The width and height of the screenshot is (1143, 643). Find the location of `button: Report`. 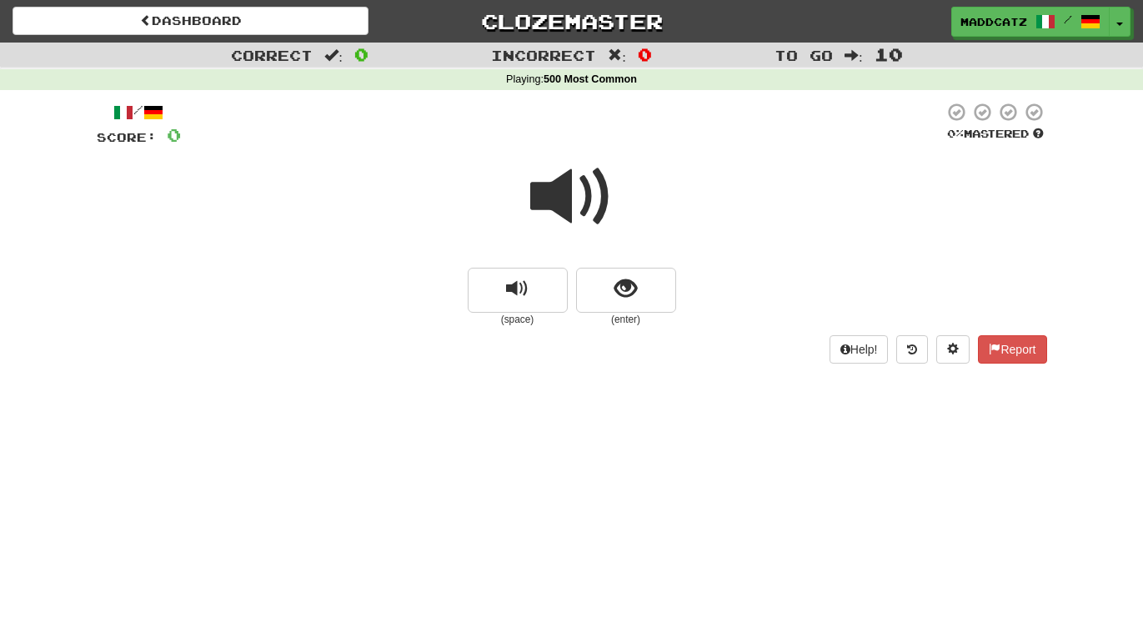

button: Report is located at coordinates (1012, 349).